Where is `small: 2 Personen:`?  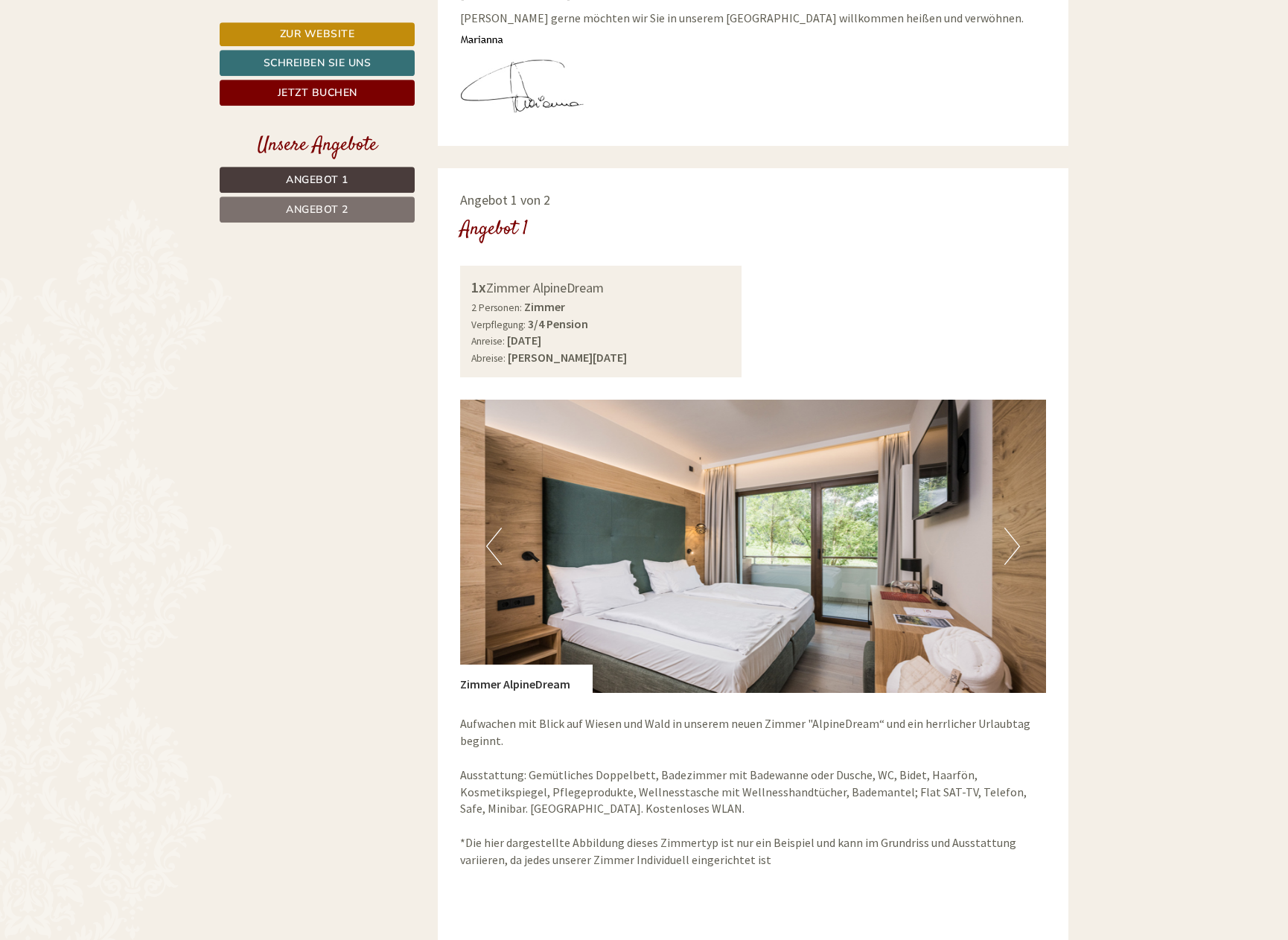 small: 2 Personen: is located at coordinates (496, 308).